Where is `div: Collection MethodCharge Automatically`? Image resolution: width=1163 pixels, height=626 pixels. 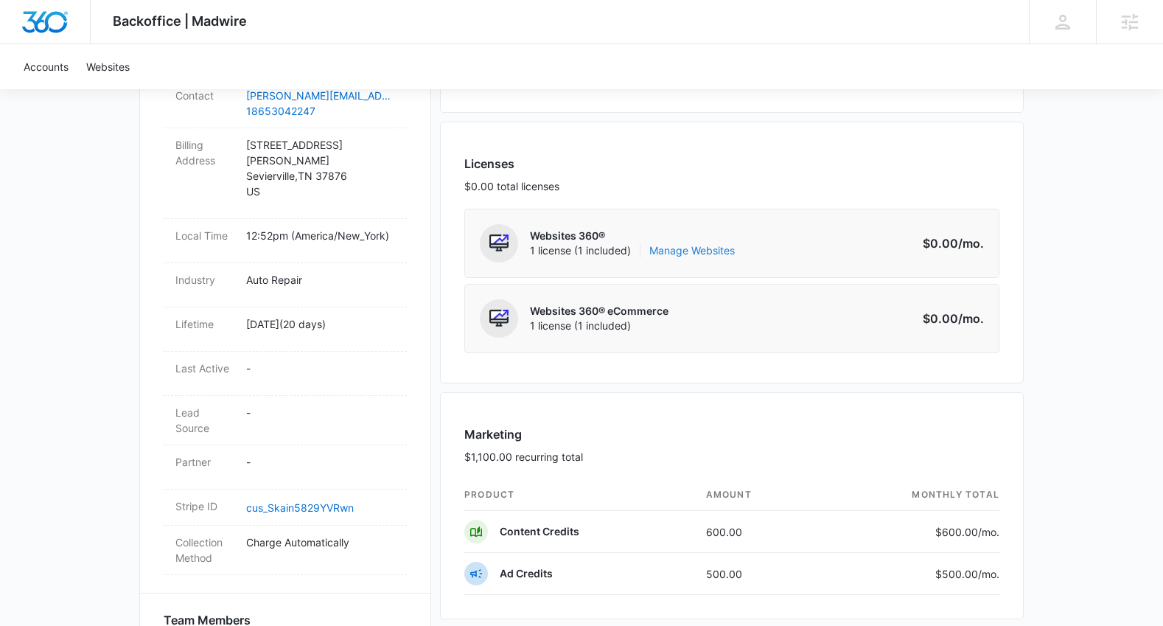
div: Collection MethodCharge Automatically is located at coordinates (285, 550).